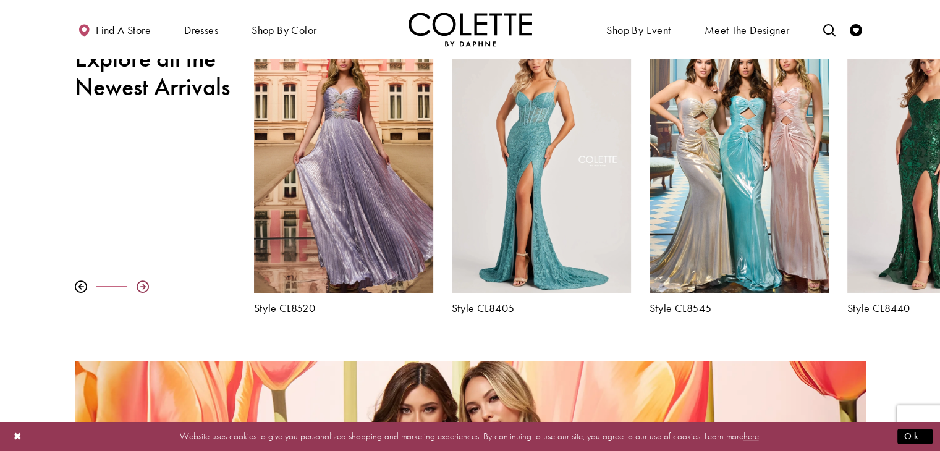  Describe the element at coordinates (739, 173) in the screenshot. I see `div: Colette by Daphne Style No. CL8545` at that location.